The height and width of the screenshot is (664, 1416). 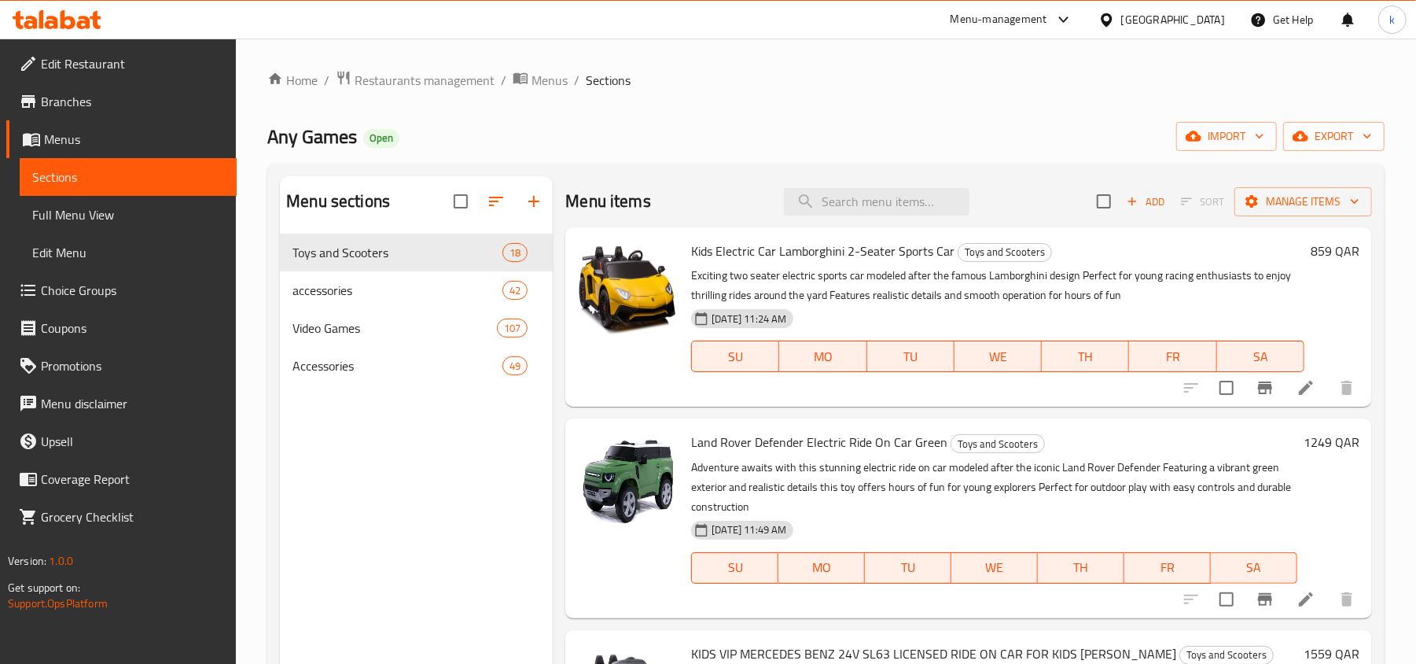 I want to click on span: Full Menu View, so click(x=128, y=215).